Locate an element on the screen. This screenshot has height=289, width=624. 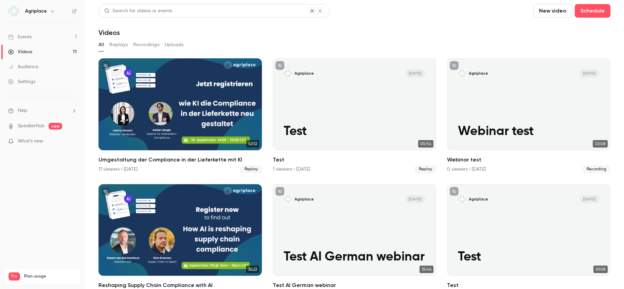
li: Umgestaltung der Compliance in der Lieferkette mit KI is located at coordinates (180, 116).